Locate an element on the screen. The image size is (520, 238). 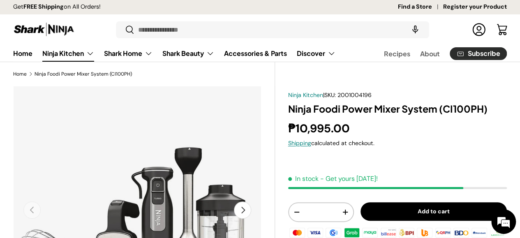
strong: FREE Shipping is located at coordinates (44, 7).